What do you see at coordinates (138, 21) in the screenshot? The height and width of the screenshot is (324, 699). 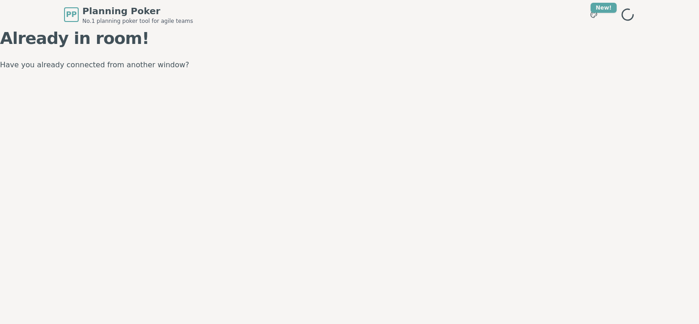 I see `span: No.1 planning poker tool for agile teams` at bounding box center [138, 21].